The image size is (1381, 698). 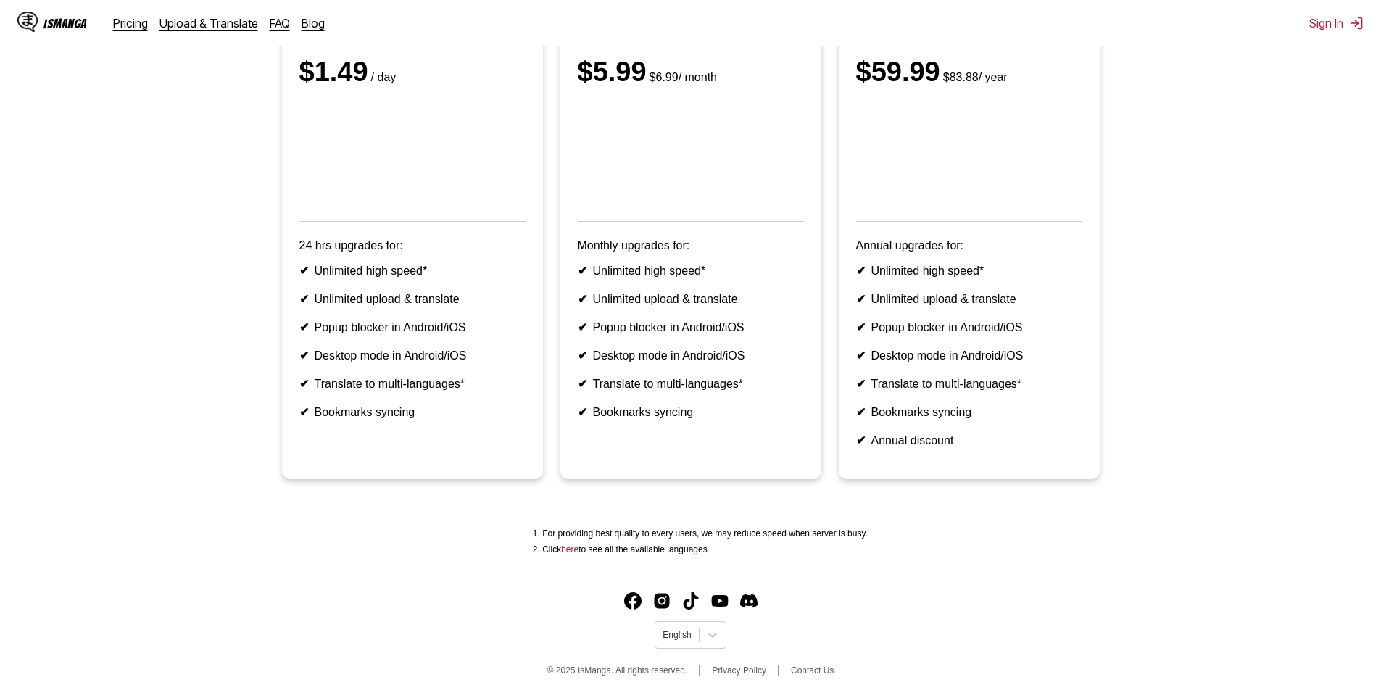 What do you see at coordinates (313, 23) in the screenshot?
I see `a: Blog` at bounding box center [313, 23].